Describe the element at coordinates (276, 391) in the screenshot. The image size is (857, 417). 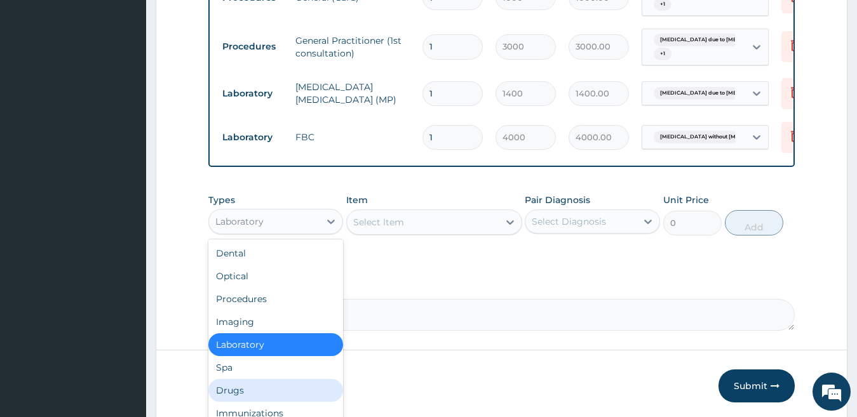
I see `div: Drugs` at that location.